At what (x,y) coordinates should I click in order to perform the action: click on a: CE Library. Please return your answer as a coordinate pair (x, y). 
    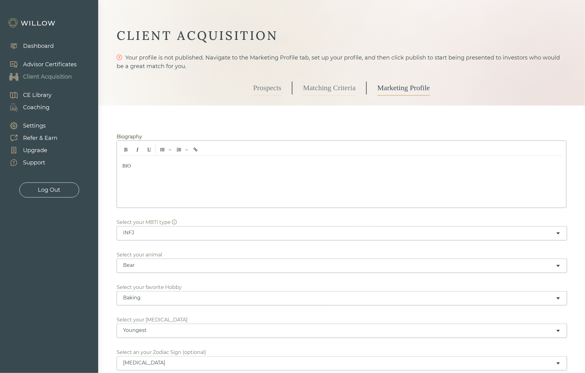
    Looking at the image, I should click on (27, 95).